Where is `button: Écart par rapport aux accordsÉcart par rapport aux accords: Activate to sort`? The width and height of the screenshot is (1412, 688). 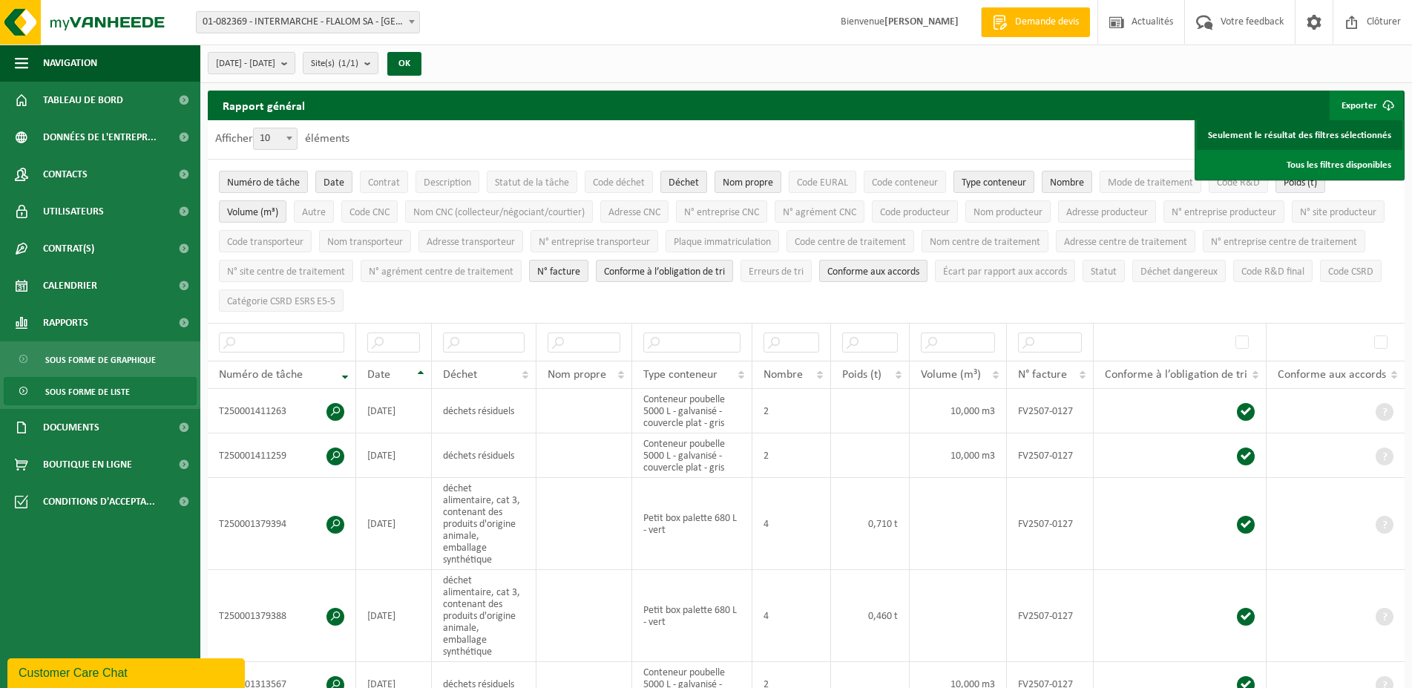
button: Écart par rapport aux accordsÉcart par rapport aux accords: Activate to sort is located at coordinates (1005, 271).